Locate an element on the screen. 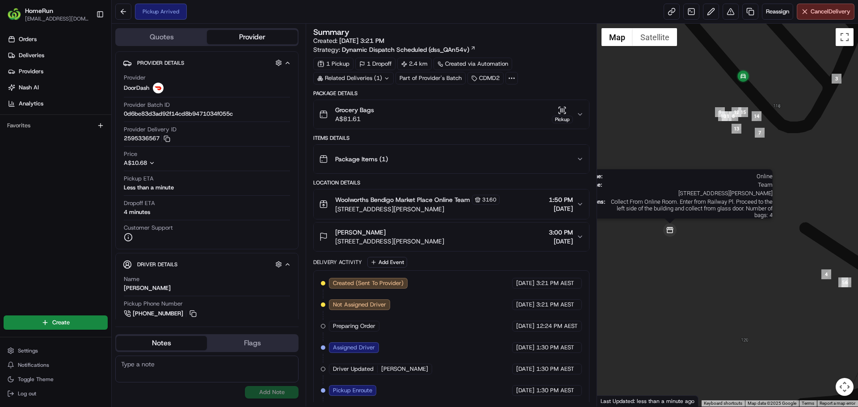 The width and height of the screenshot is (858, 407). span: Providers is located at coordinates (31, 72).